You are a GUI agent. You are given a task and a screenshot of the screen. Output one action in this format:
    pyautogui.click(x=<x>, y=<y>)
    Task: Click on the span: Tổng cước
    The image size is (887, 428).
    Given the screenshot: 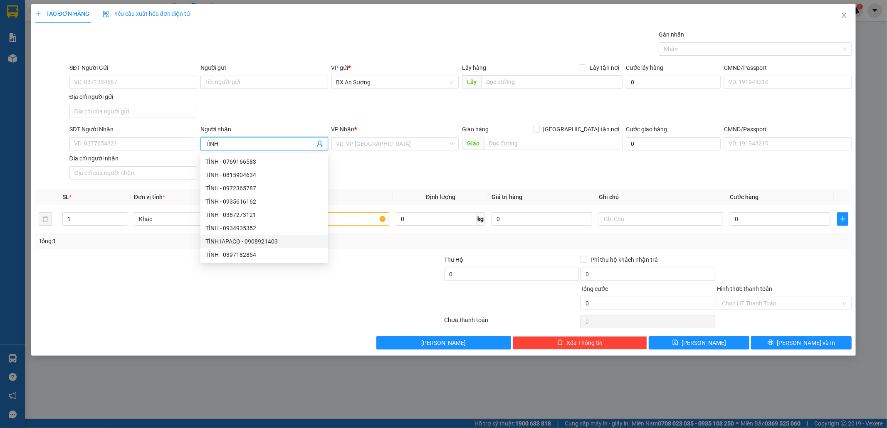 What is the action you would take?
    pyautogui.click(x=594, y=289)
    